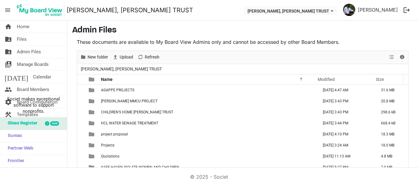 This screenshot has width=418, height=186. Describe the element at coordinates (391, 101) in the screenshot. I see `td: 20.8 MB is template cell column header Size` at that location.